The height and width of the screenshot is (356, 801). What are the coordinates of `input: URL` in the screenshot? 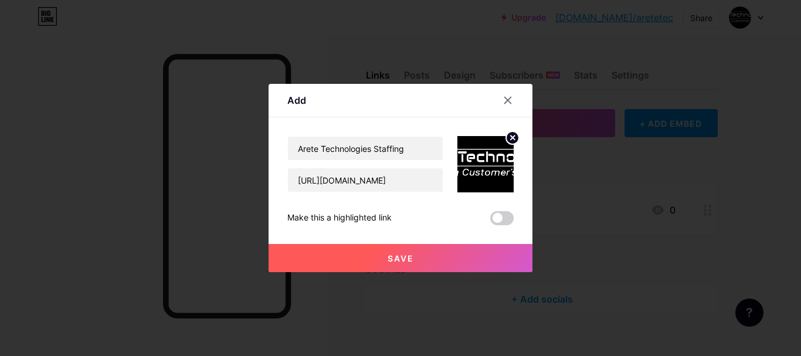 It's located at (365, 180).